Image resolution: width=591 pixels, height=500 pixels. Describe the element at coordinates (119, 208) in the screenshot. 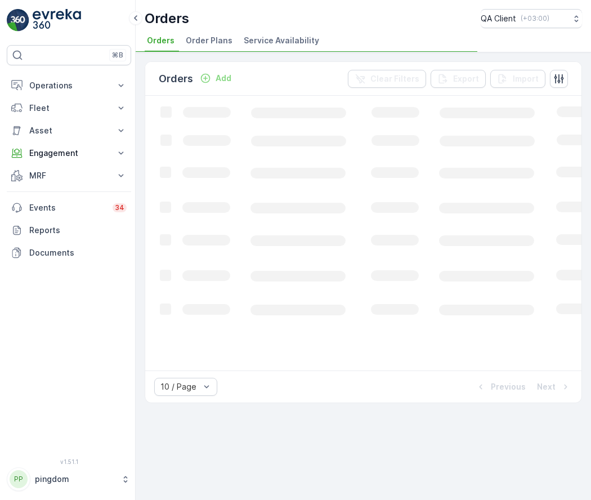

I see `p: 34` at that location.